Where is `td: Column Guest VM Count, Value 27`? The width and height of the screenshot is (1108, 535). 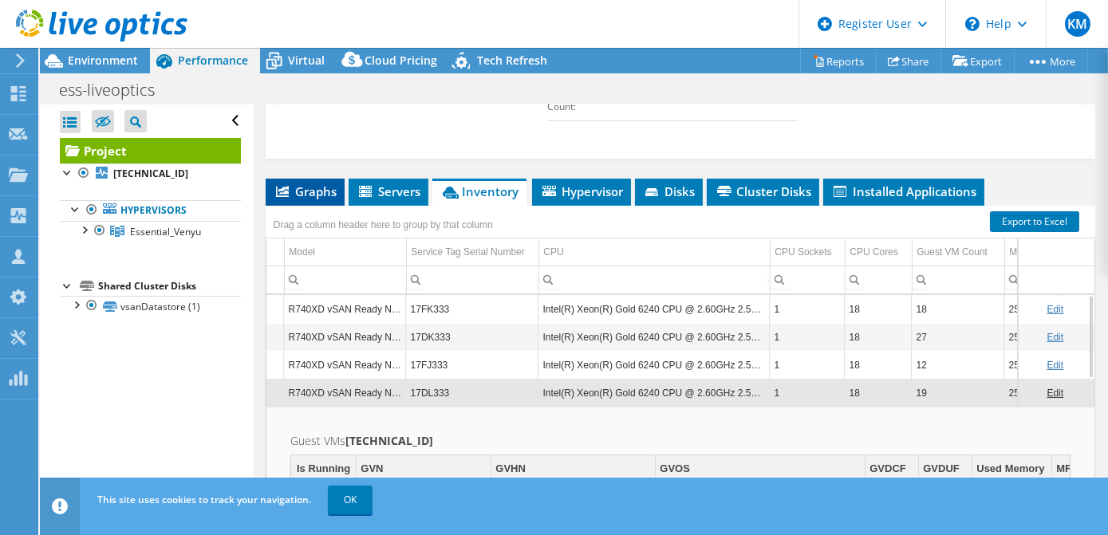
td: Column Guest VM Count, Value 27 is located at coordinates (958, 337).